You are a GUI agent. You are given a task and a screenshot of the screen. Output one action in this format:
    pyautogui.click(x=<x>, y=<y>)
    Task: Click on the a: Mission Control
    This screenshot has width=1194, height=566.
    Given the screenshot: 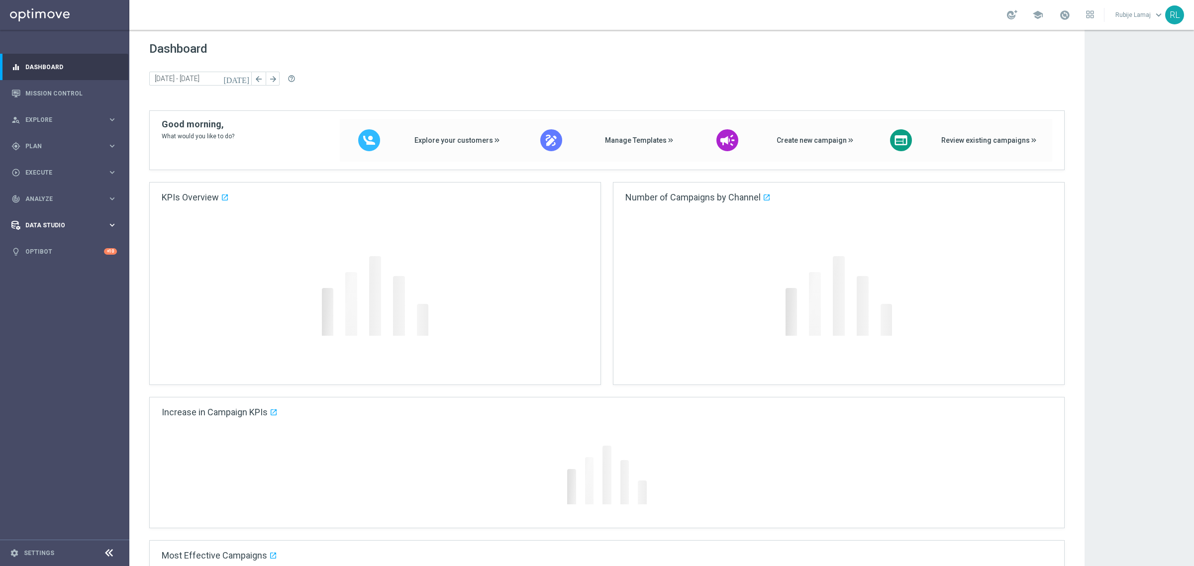 What is the action you would take?
    pyautogui.click(x=71, y=93)
    